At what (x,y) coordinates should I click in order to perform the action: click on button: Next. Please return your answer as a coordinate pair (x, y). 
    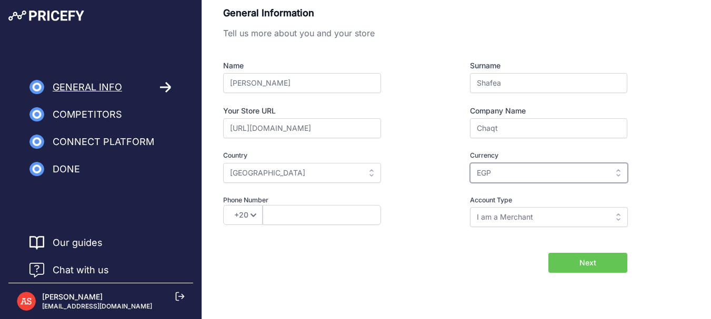
    Looking at the image, I should click on (588, 263).